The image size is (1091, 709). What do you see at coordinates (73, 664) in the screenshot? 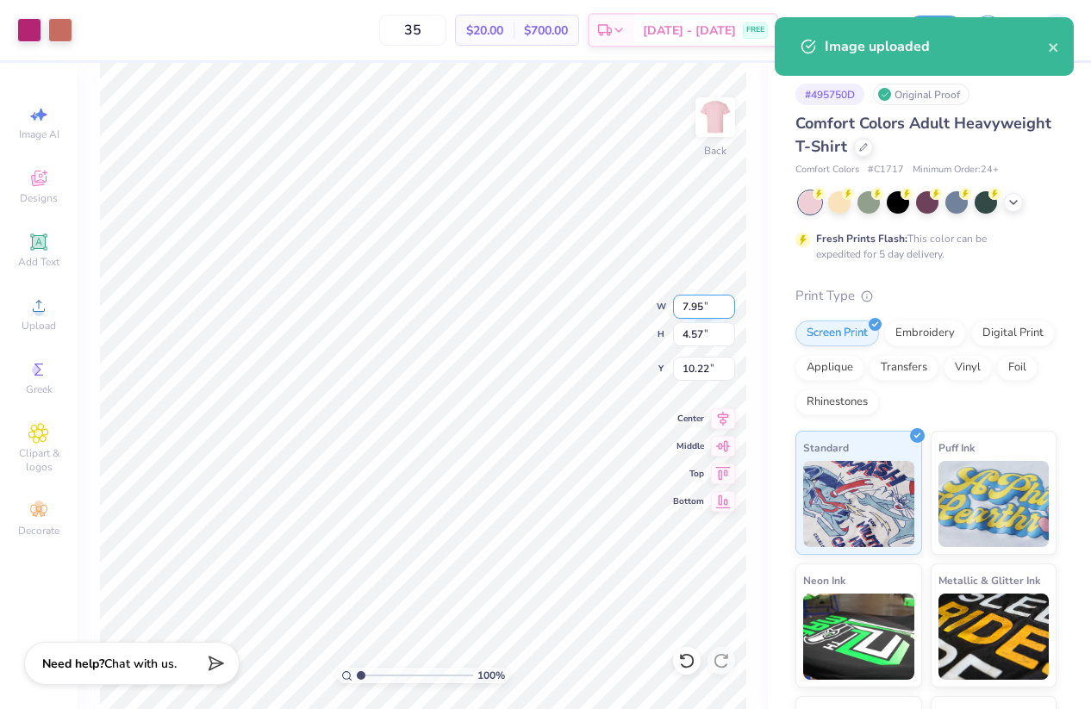
I see `strong: Need help?` at bounding box center [73, 664].